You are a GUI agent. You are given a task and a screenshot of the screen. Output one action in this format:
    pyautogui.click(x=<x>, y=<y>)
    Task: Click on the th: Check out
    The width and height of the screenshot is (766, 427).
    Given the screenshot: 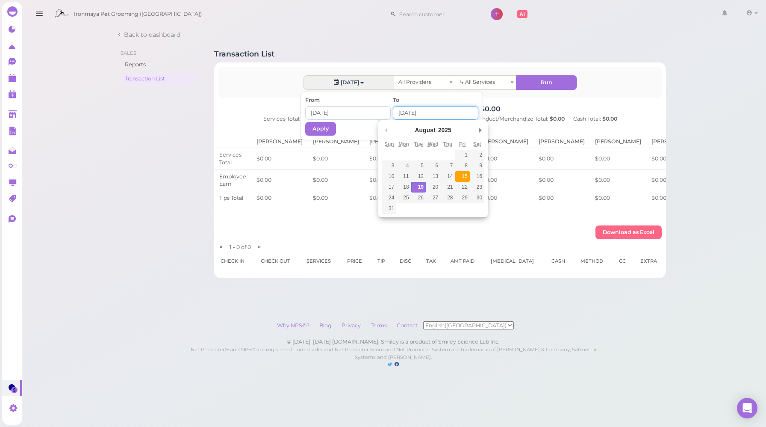 What is the action you would take?
    pyautogui.click(x=277, y=261)
    